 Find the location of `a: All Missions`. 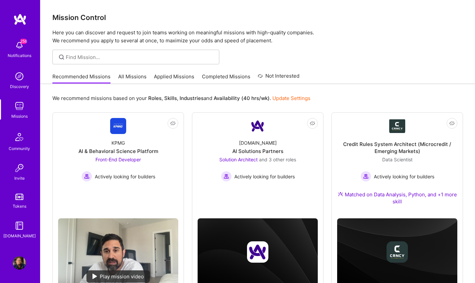

a: All Missions is located at coordinates (132, 78).